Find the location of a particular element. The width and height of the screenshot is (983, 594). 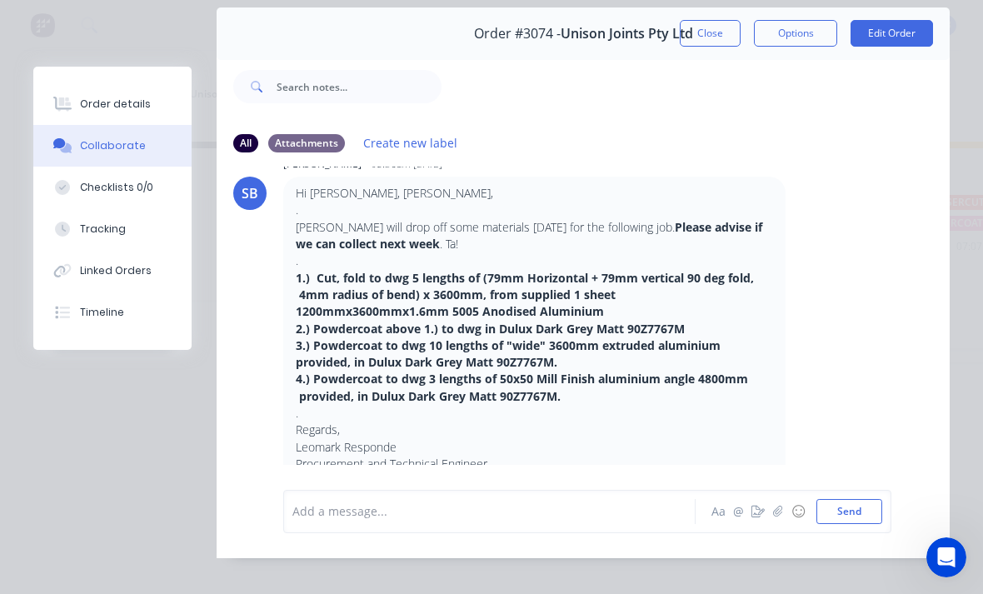

div: SB is located at coordinates (250, 193).